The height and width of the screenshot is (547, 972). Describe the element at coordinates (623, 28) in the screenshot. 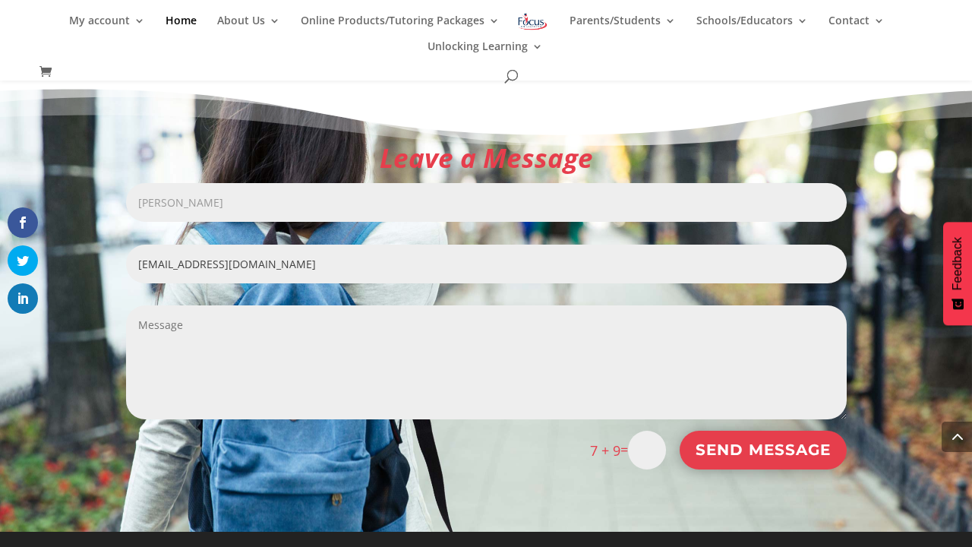

I see `a: Parents/Students` at that location.